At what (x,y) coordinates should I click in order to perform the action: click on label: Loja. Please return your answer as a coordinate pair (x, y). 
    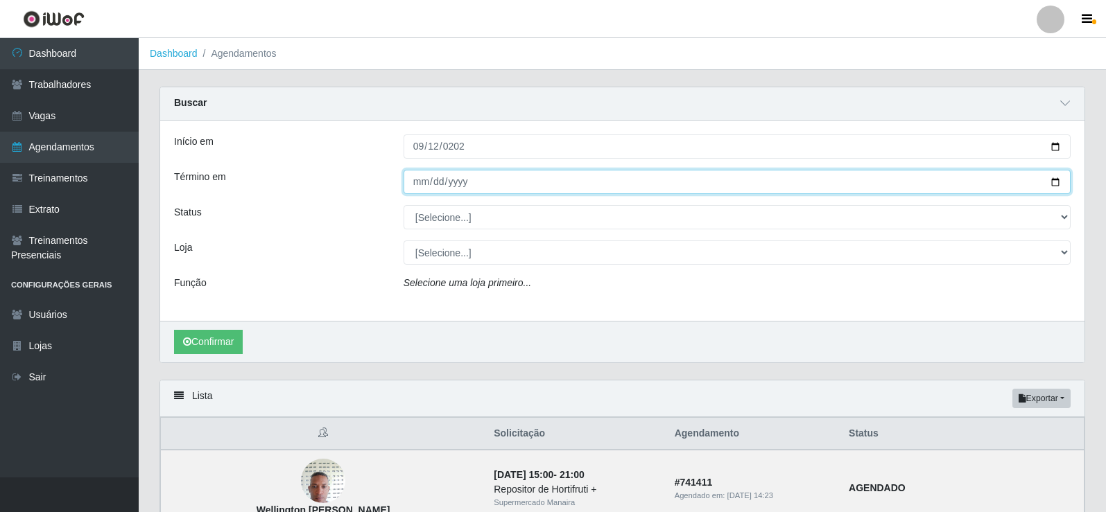
    Looking at the image, I should click on (183, 247).